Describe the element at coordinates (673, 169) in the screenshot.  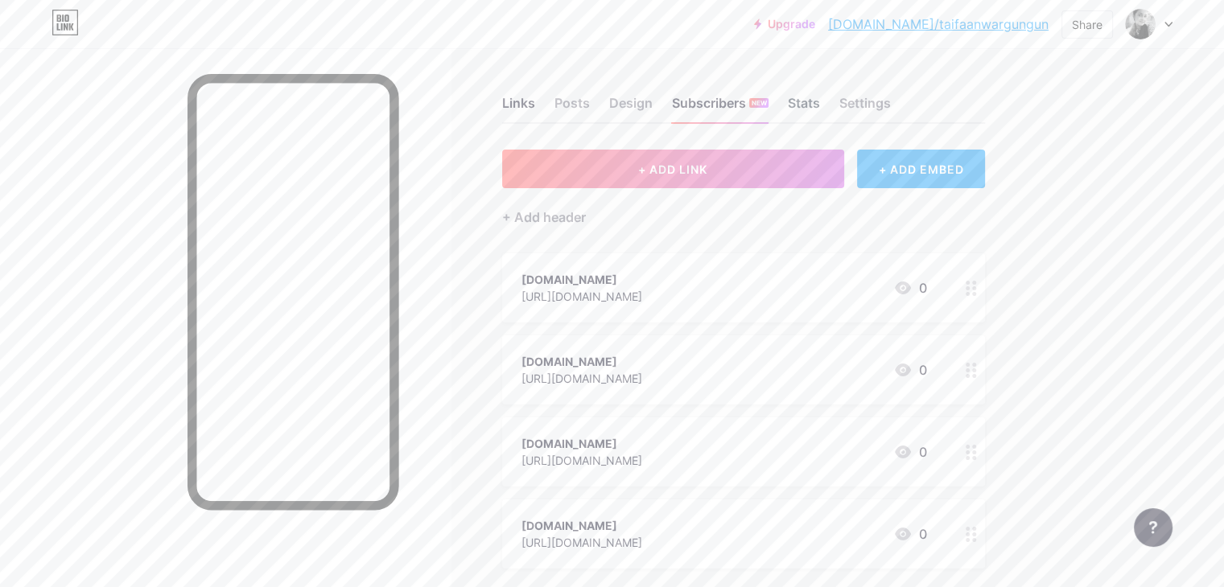
I see `button: + ADD LINK` at that location.